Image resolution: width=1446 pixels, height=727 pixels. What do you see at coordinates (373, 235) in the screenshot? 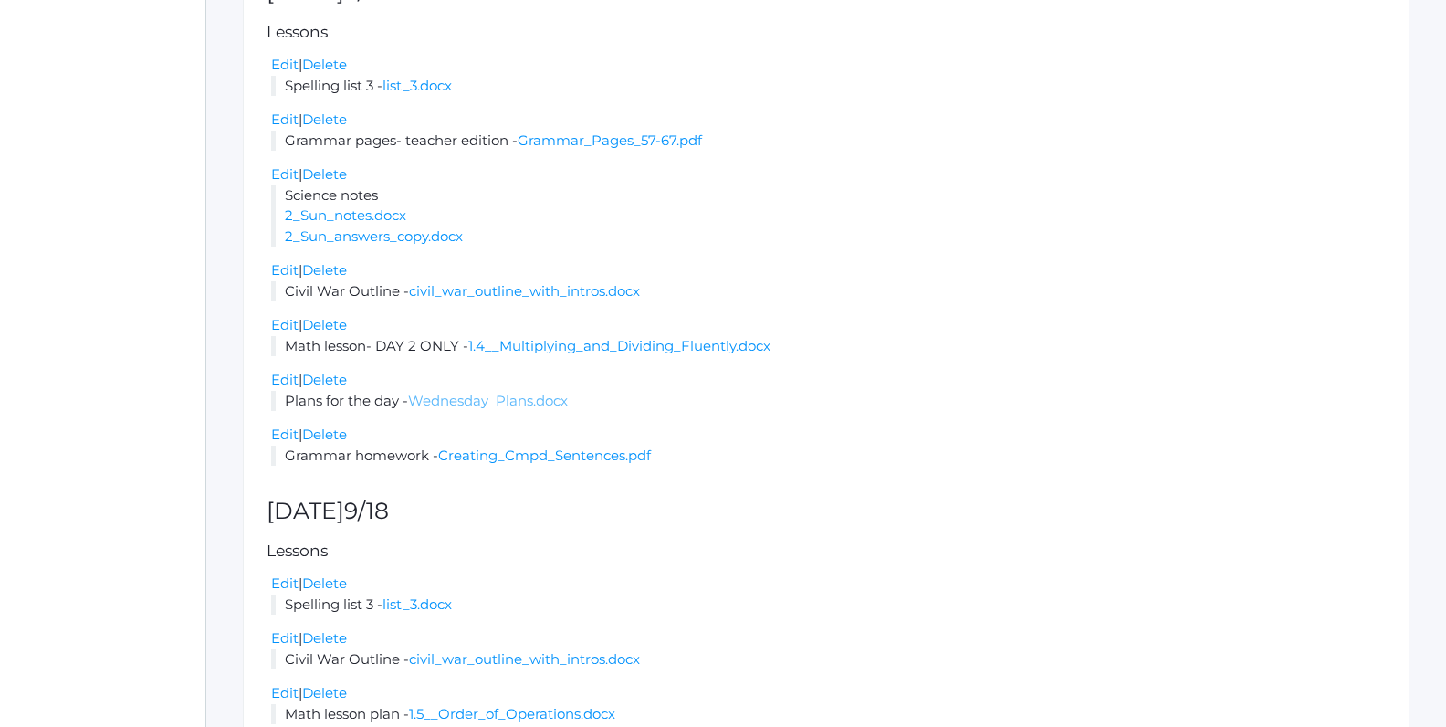
I see `a: 2_Sun_answers_copy.docx` at bounding box center [373, 235].